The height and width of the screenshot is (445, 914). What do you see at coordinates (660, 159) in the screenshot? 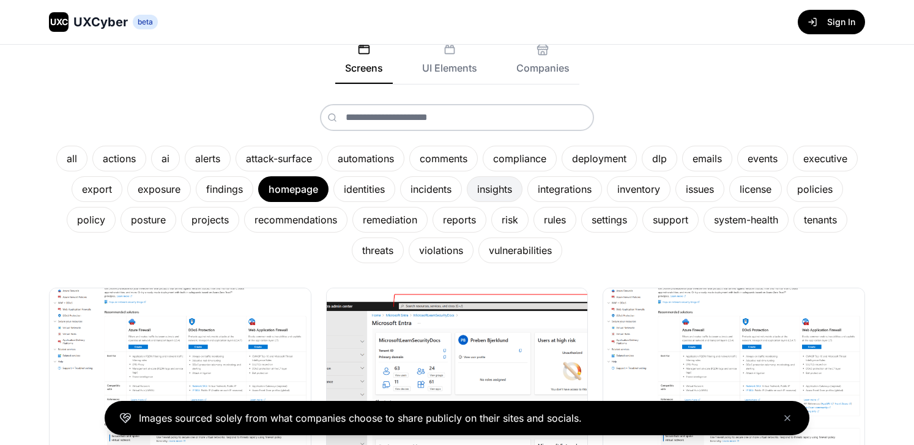
I see `div: dlp` at bounding box center [660, 159].